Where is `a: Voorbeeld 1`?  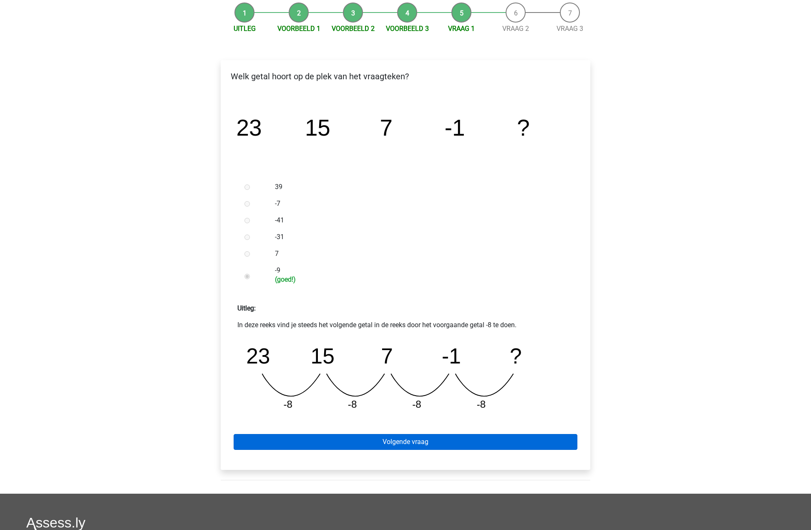 a: Voorbeeld 1 is located at coordinates (299, 28).